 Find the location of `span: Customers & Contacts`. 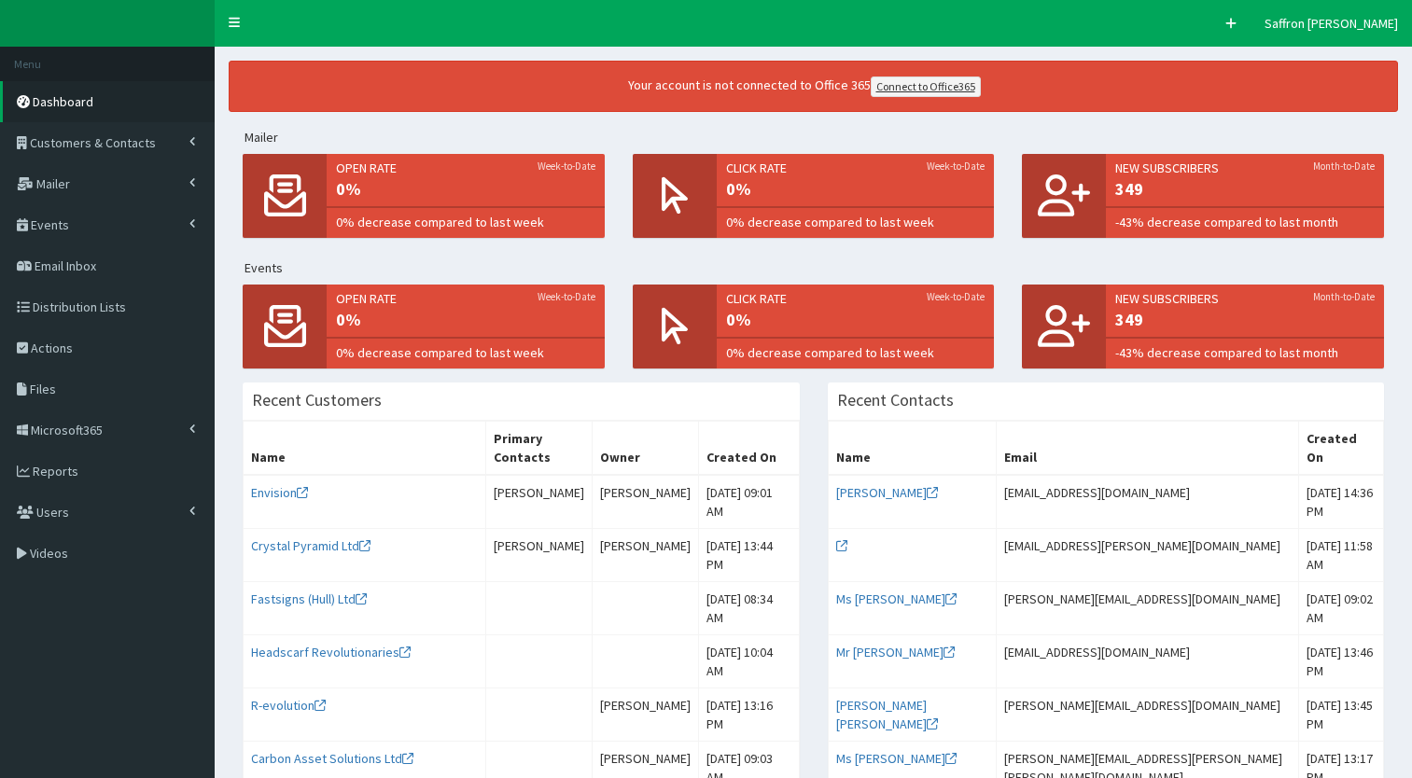

span: Customers & Contacts is located at coordinates (92, 143).